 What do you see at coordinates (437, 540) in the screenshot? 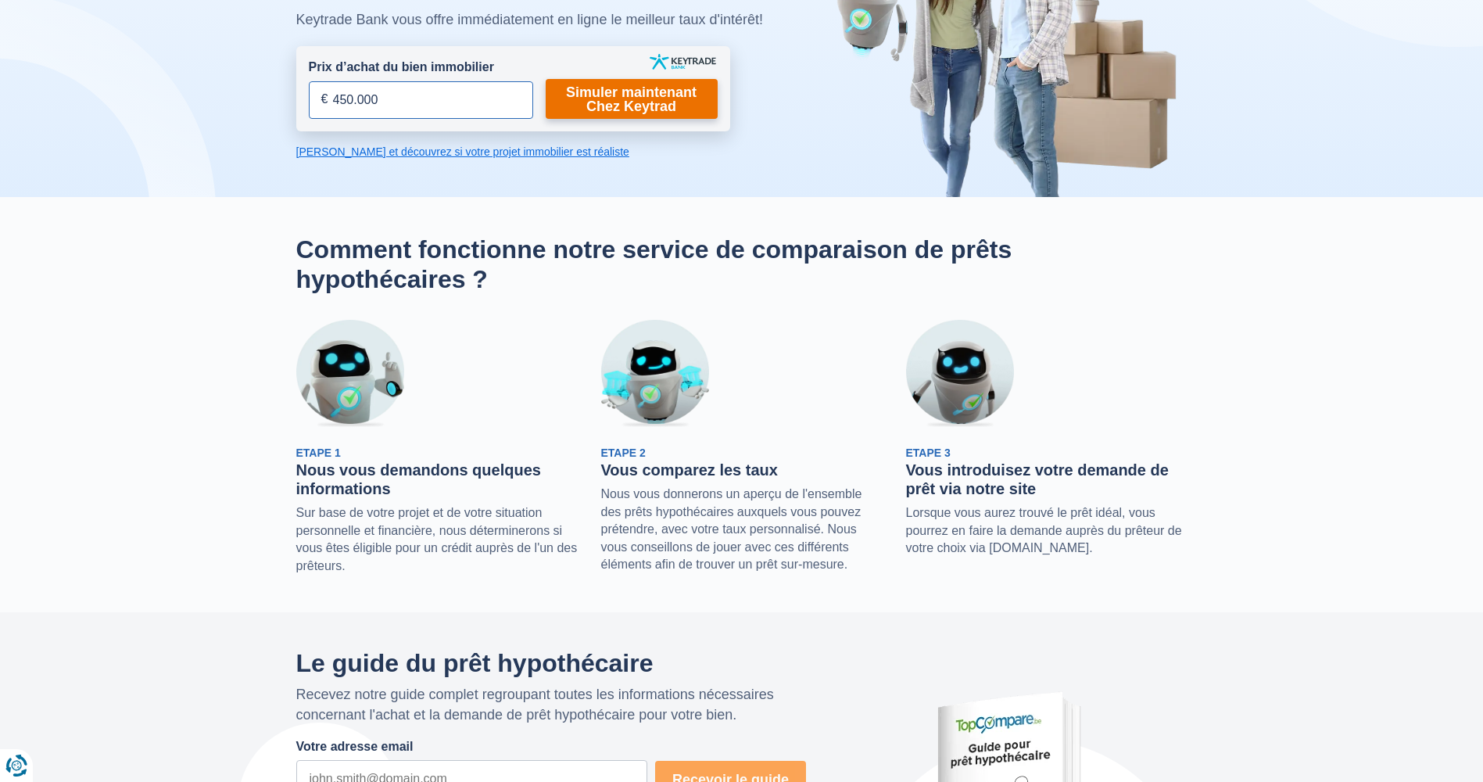
I see `p: Sur base de votre projet et de votre situation personnelle et financière, nous déterminerons si v...` at bounding box center [437, 540].